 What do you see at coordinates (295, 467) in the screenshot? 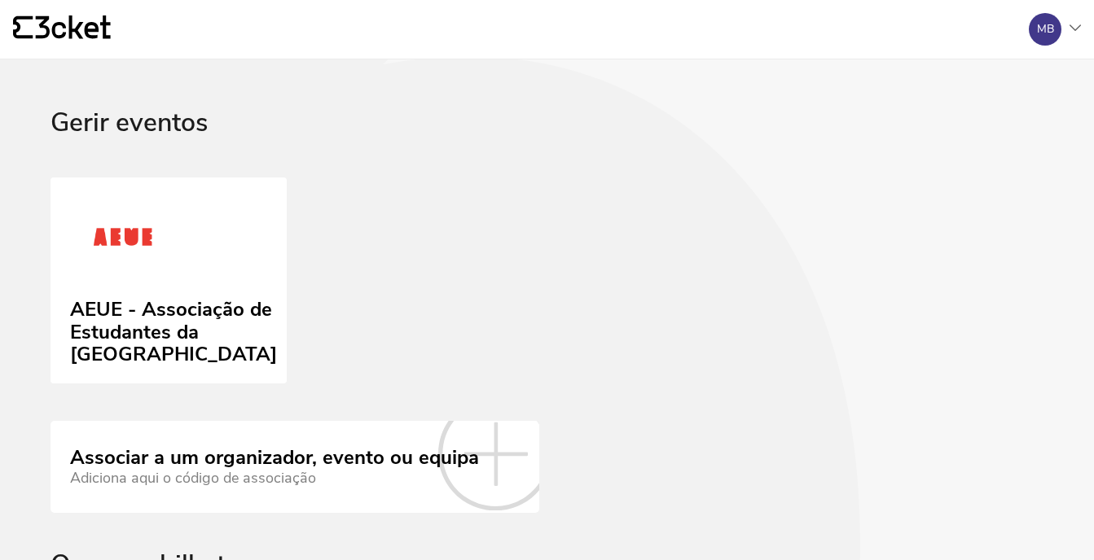
I see `a: Associar a um organizador, evento ou equipa Adiciona aqui o código de associação` at bounding box center [295, 467].